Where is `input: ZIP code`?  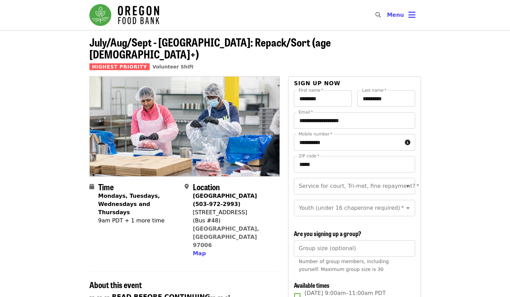
input: ZIP code is located at coordinates (354, 164).